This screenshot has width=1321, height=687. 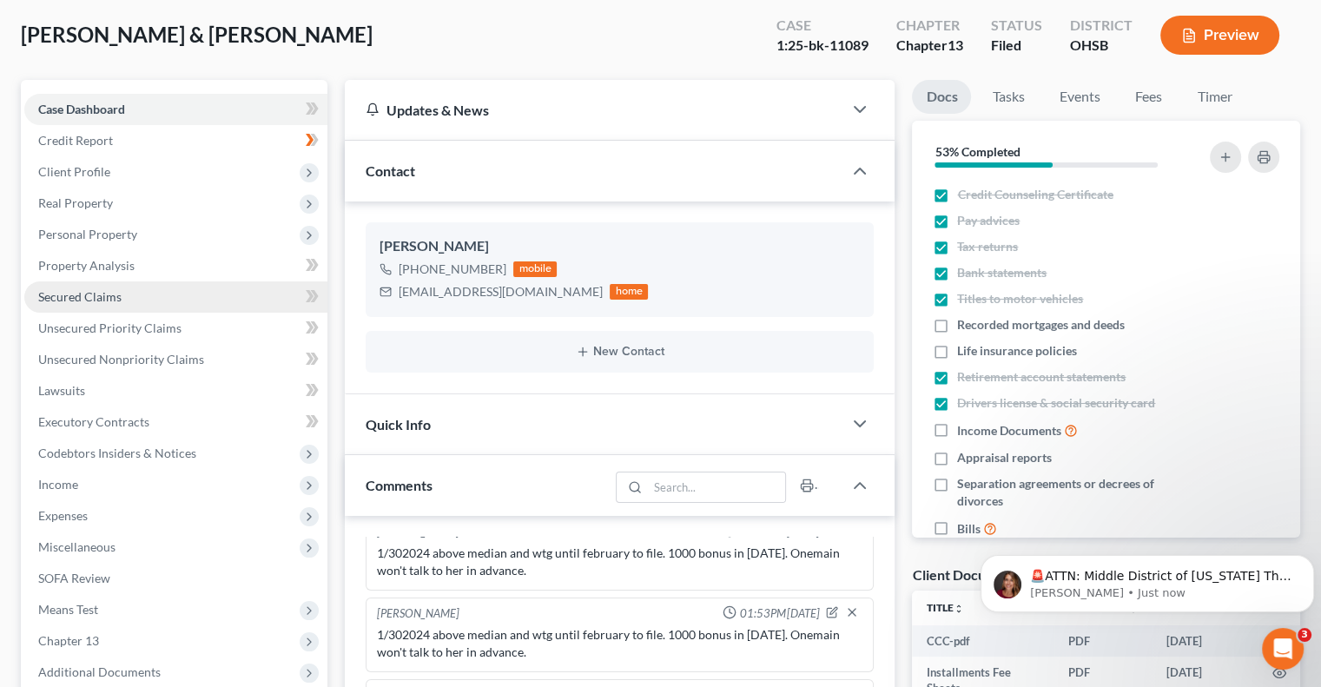 I want to click on td: CCC-pdf, so click(x=983, y=641).